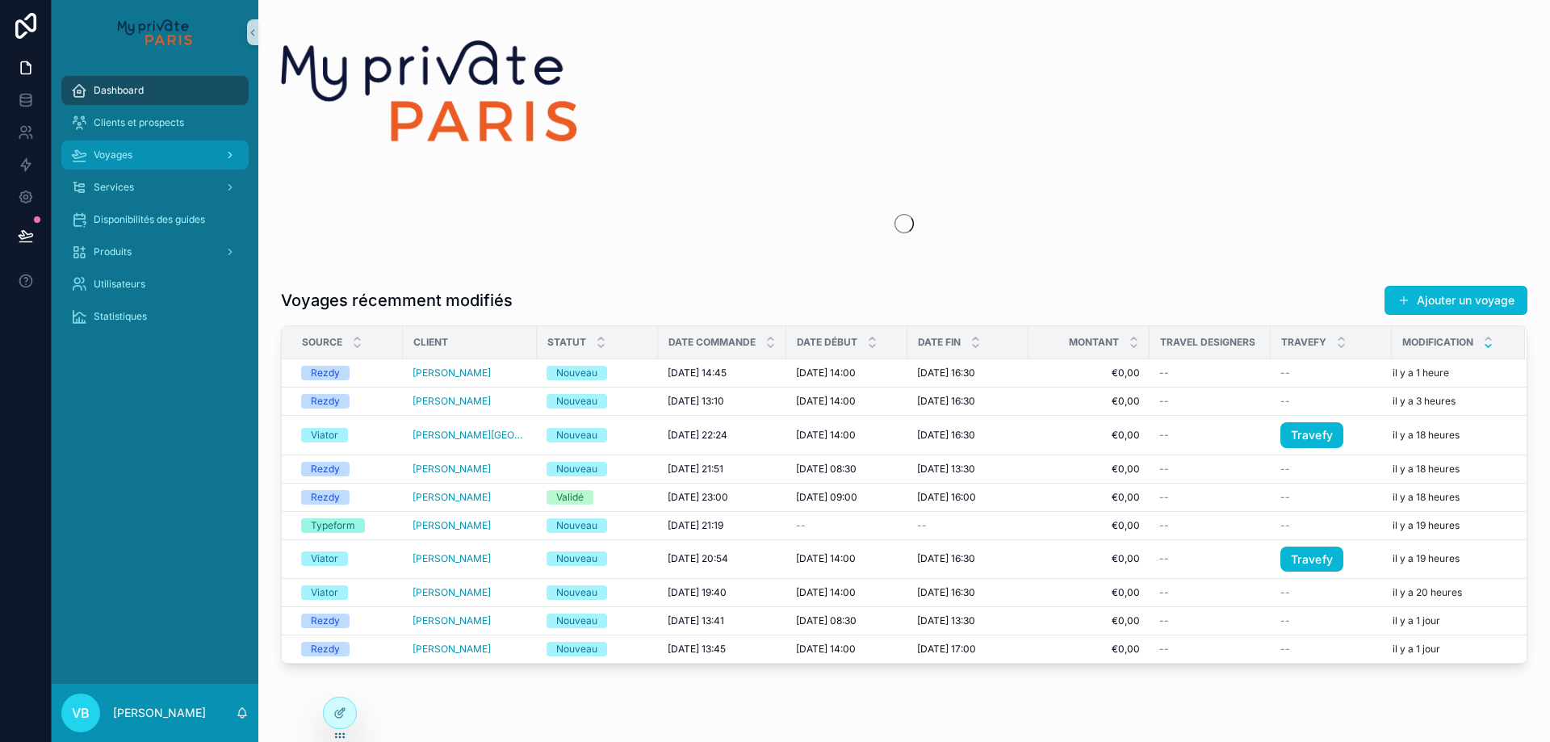 This screenshot has height=742, width=1550. Describe the element at coordinates (155, 187) in the screenshot. I see `a: Services` at that location.